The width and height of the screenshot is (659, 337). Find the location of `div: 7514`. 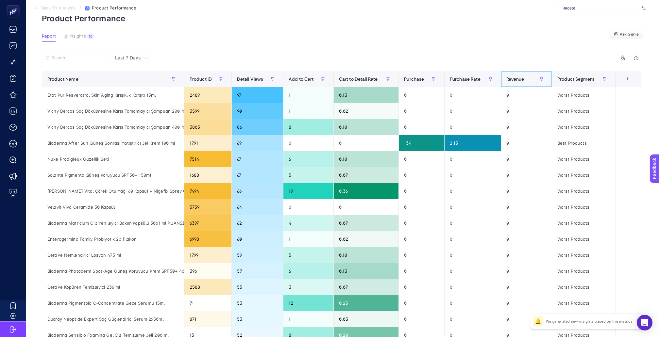

div: 7514 is located at coordinates (208, 159).